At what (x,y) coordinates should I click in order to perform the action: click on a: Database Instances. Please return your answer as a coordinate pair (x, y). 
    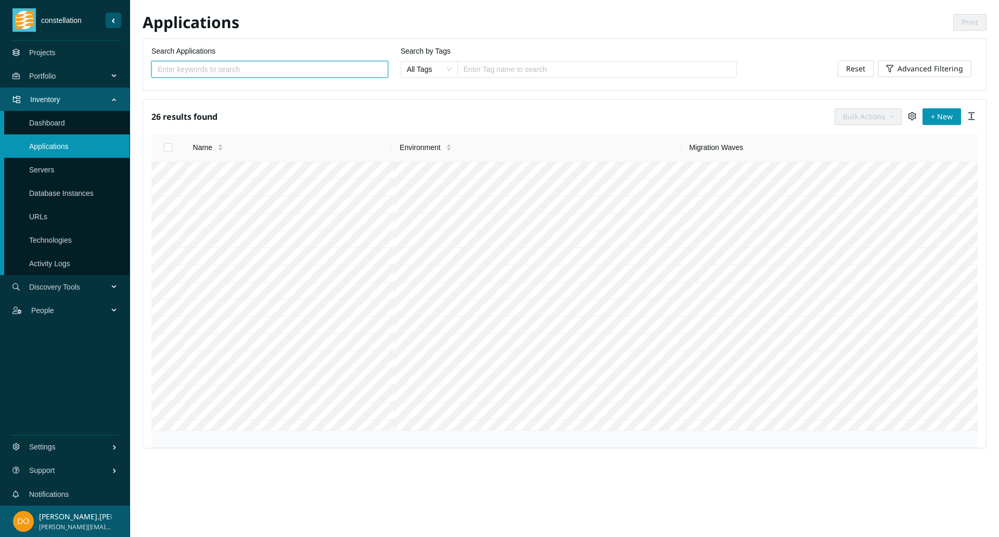
    Looking at the image, I should click on (61, 193).